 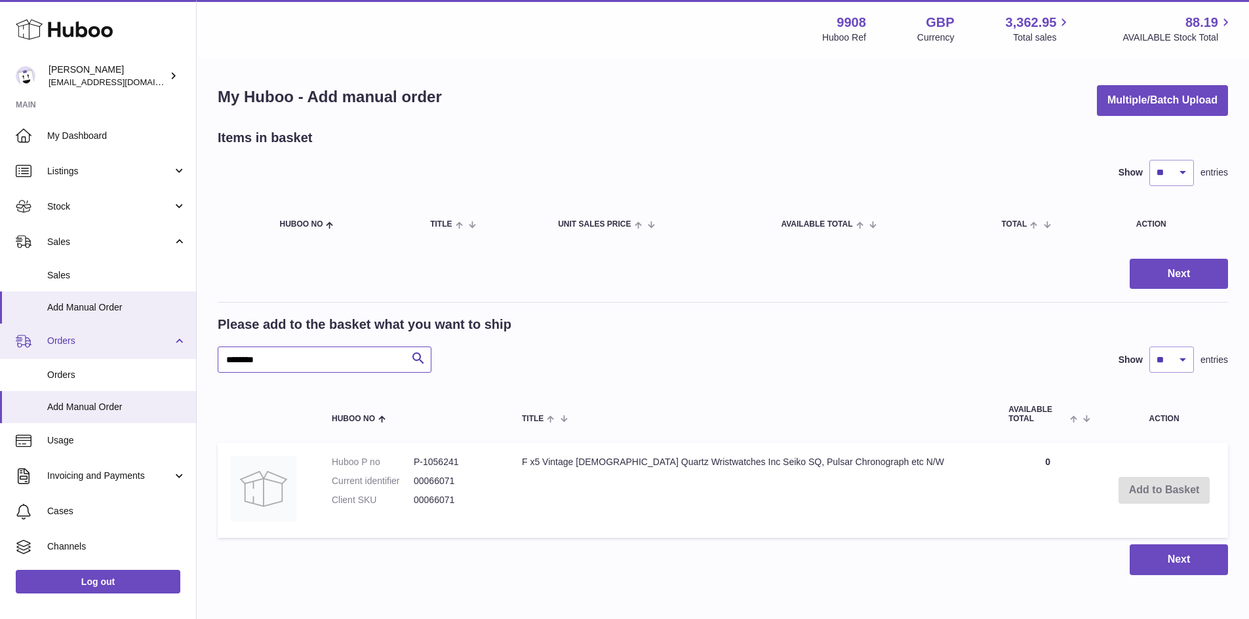 I want to click on a: Log out, so click(x=98, y=582).